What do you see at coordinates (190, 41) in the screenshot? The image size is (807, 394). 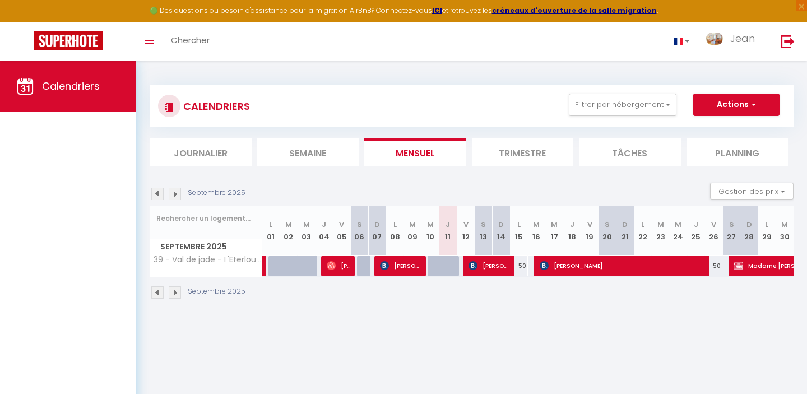 I see `a: Chercher` at bounding box center [190, 41].